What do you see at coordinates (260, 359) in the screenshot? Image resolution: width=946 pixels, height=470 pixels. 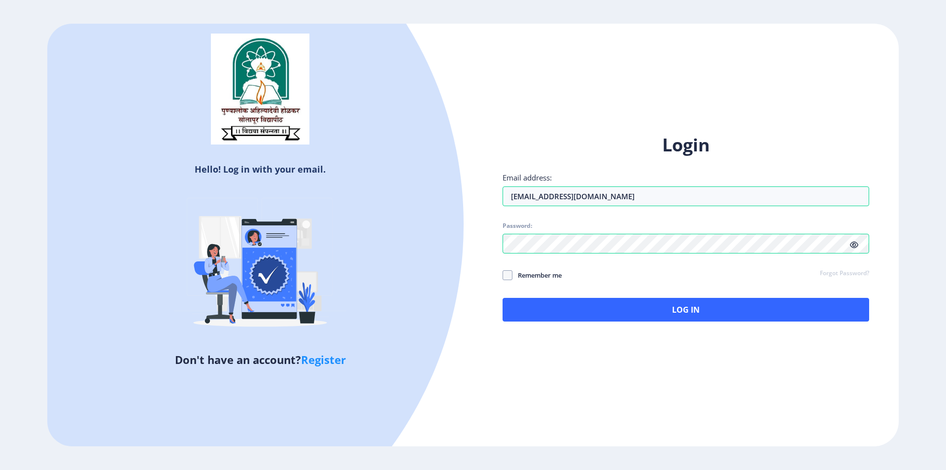 I see `h5: Don't have an account?` at bounding box center [260, 359].